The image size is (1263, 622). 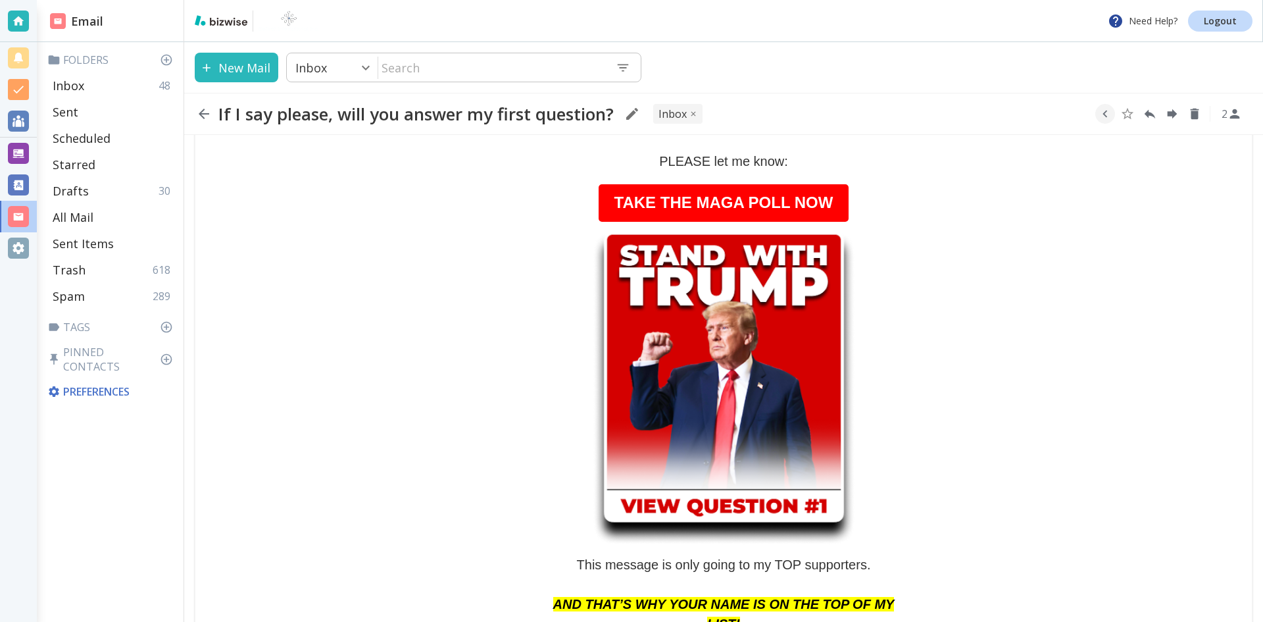 I want to click on p: 2, so click(x=1224, y=114).